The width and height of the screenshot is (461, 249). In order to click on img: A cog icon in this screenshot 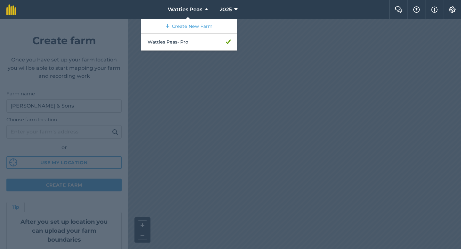, I will do `click(452, 10)`.